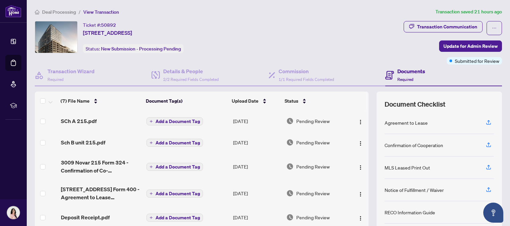 This screenshot has height=226, width=510. Describe the element at coordinates (415, 104) in the screenshot. I see `span: Document Checklist` at that location.